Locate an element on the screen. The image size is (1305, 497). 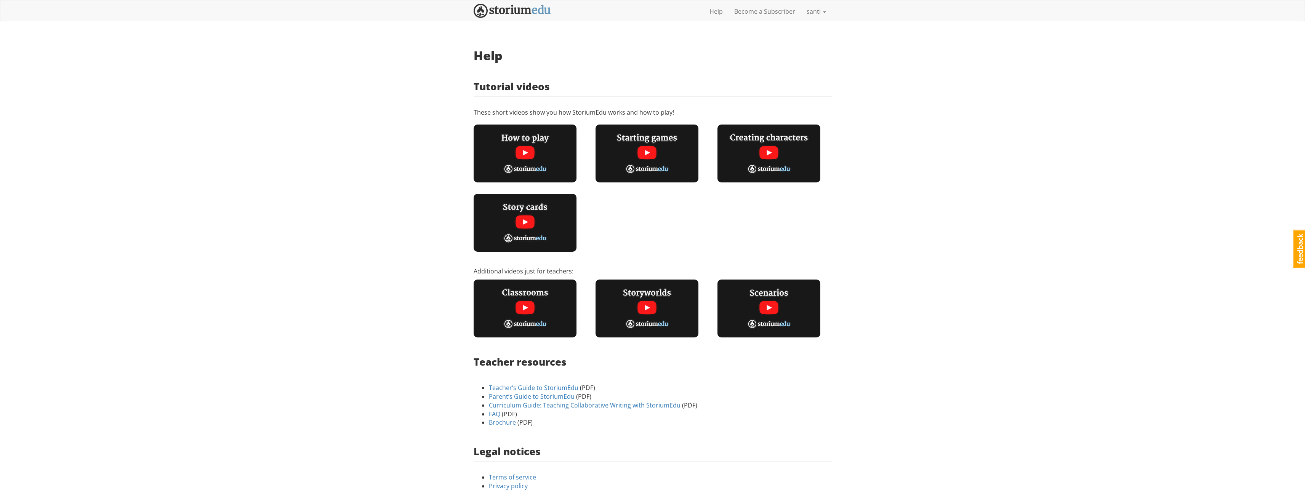
img: Creating scenarios is located at coordinates (769, 309).